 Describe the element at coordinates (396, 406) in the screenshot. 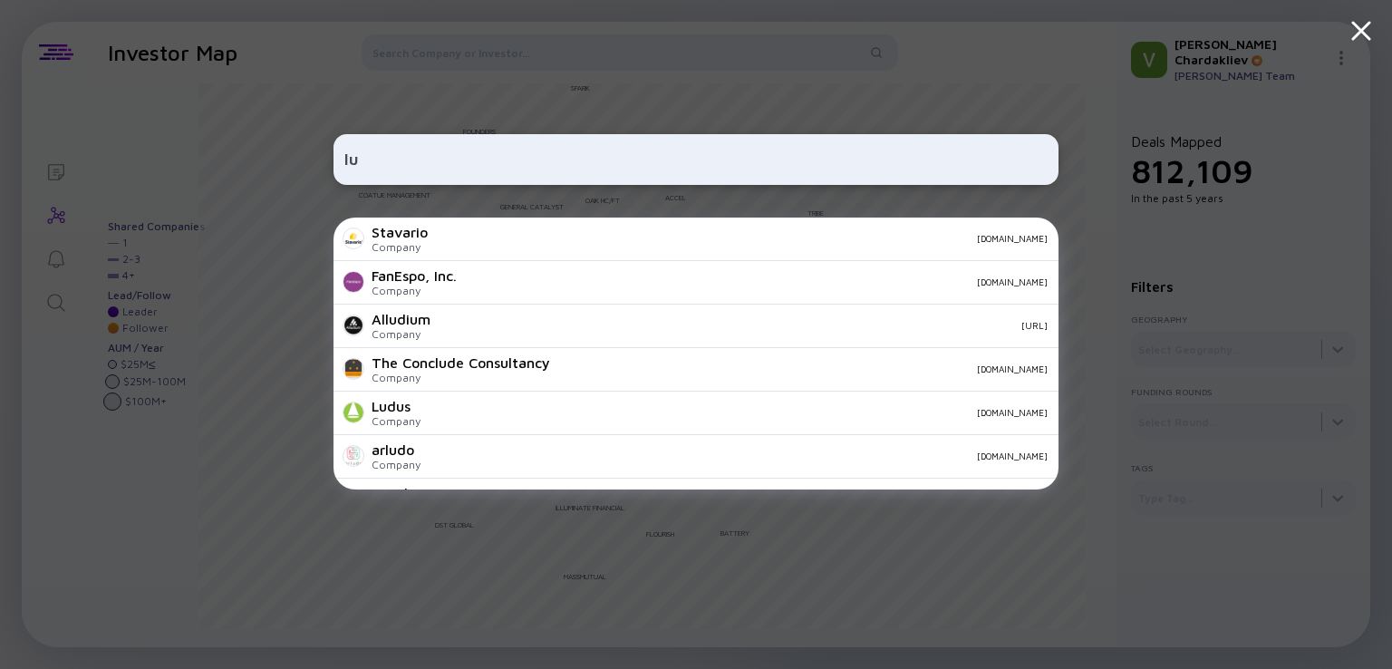

I see `div: Ludus` at that location.